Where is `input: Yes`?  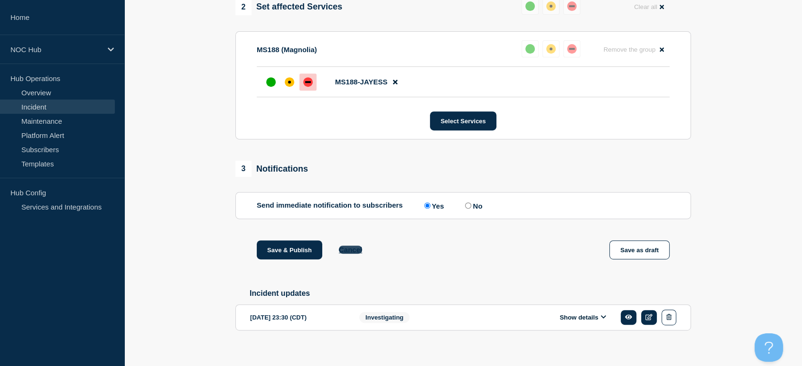 input: Yes is located at coordinates (427, 206).